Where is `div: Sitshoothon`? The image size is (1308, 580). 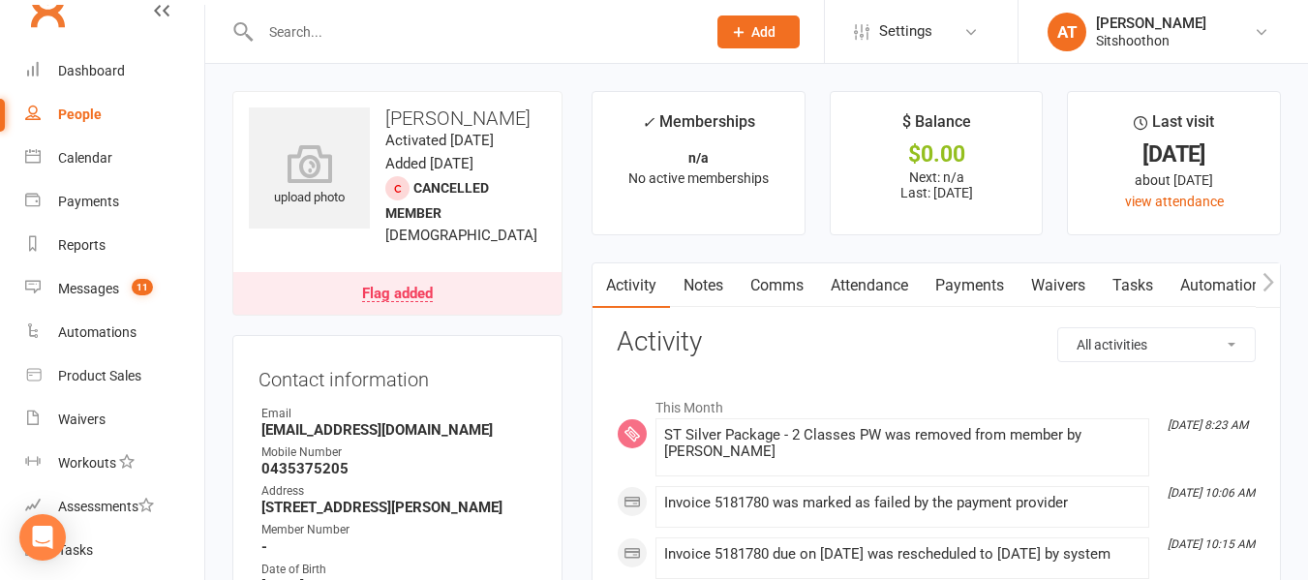 div: Sitshoothon is located at coordinates (1151, 41).